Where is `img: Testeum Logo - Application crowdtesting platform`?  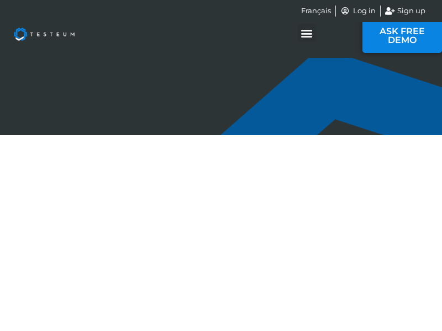
img: Testeum Logo - Application crowdtesting platform is located at coordinates (44, 34).